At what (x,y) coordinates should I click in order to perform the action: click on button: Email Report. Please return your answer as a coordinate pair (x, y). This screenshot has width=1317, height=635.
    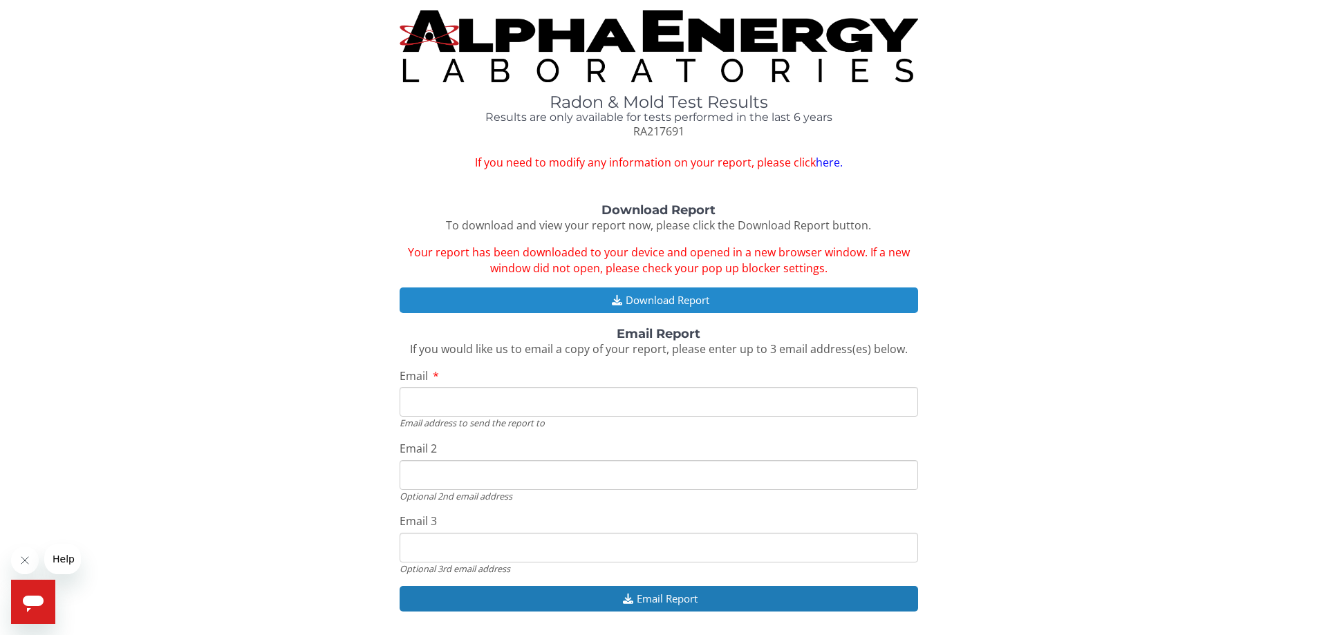
    Looking at the image, I should click on (659, 599).